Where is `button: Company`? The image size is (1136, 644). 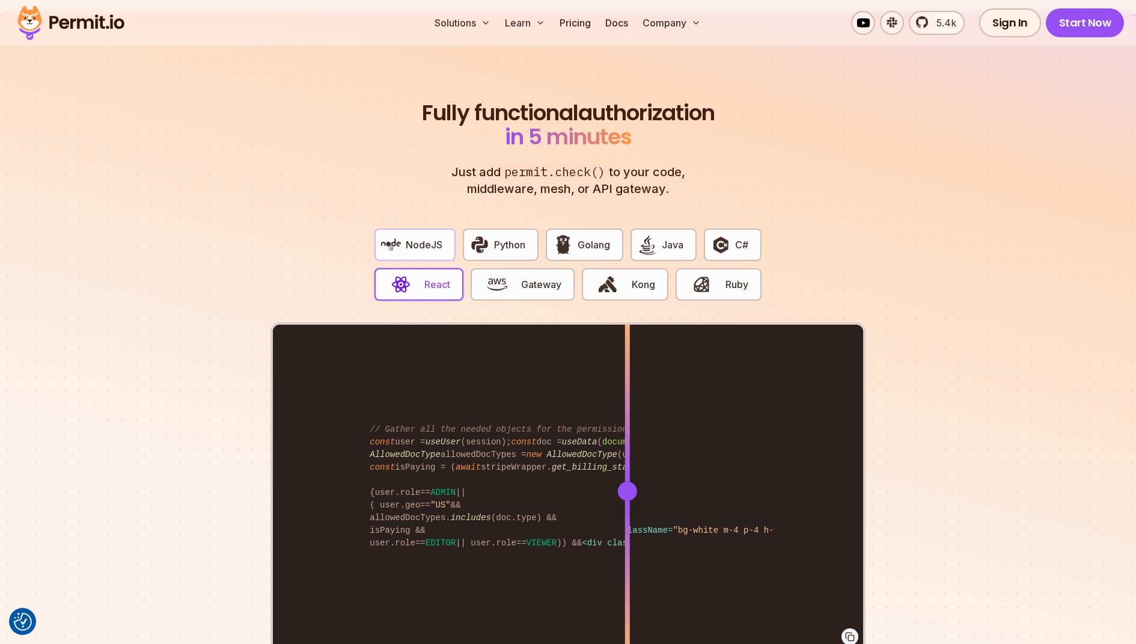
button: Company is located at coordinates (671, 23).